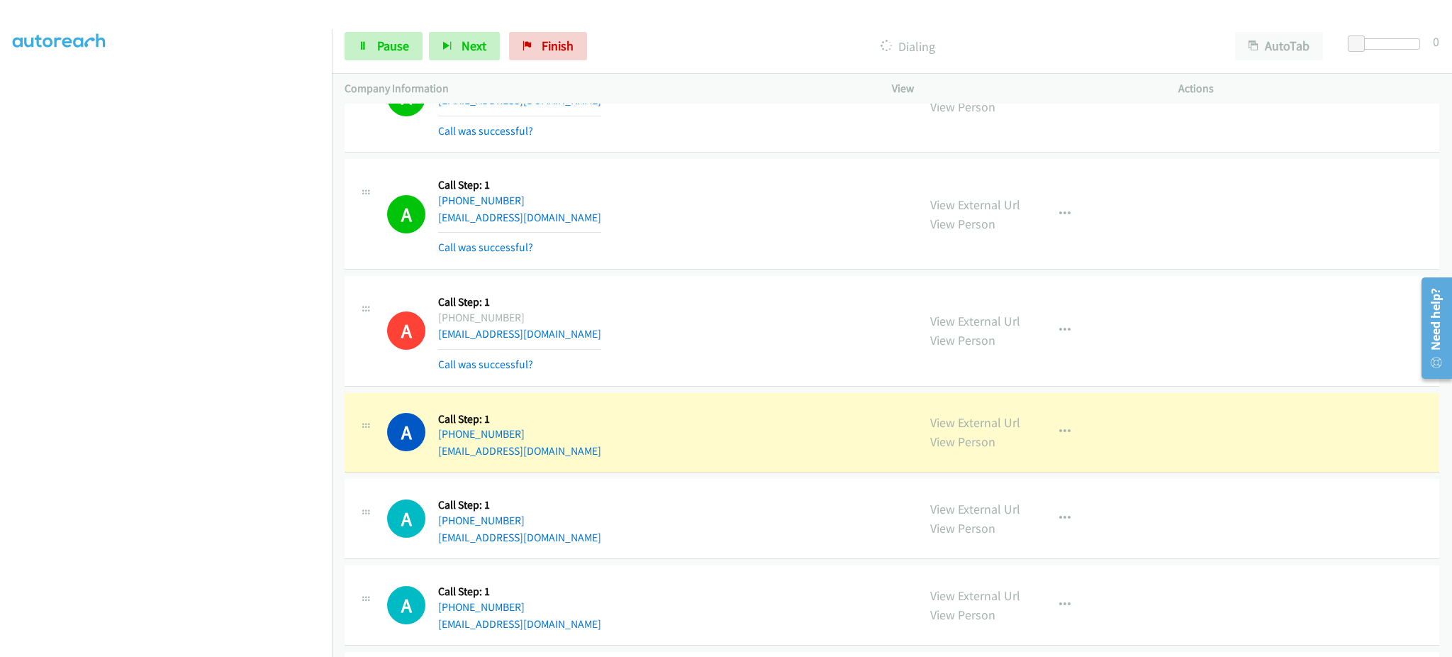  Describe the element at coordinates (1436, 41) in the screenshot. I see `div: 0` at that location.